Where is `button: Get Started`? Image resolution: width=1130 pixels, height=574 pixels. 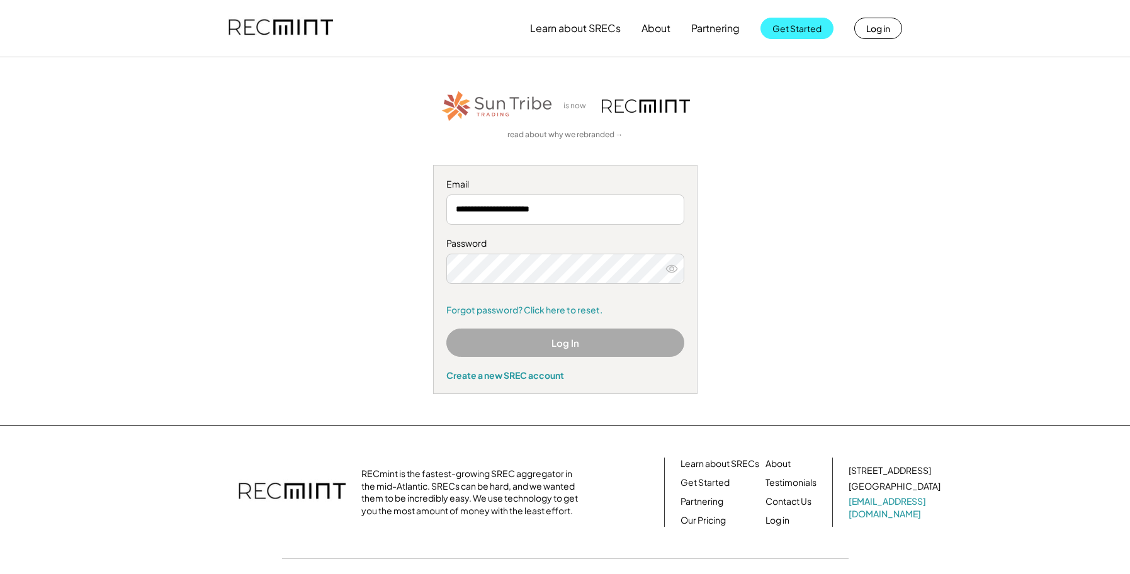
button: Get Started is located at coordinates (797, 28).